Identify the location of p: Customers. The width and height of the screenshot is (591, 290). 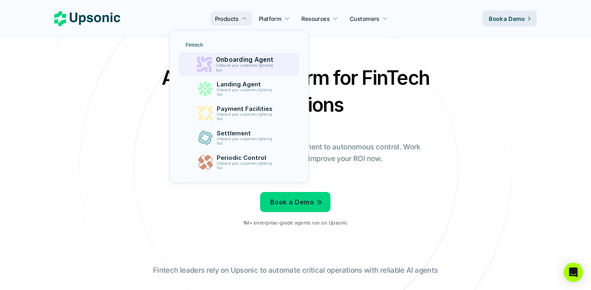
(364, 18).